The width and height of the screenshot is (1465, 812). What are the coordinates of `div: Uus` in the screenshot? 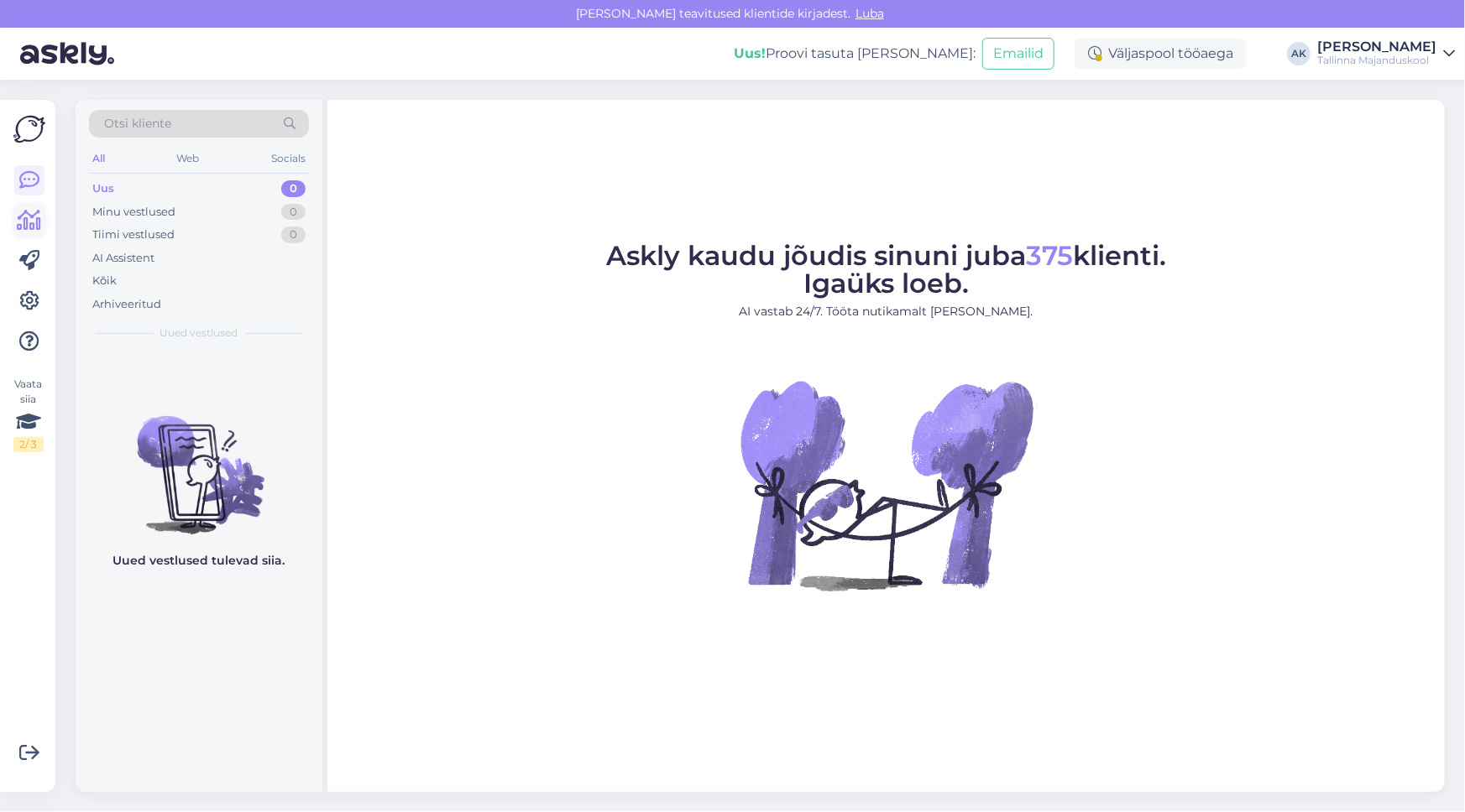 It's located at (103, 189).